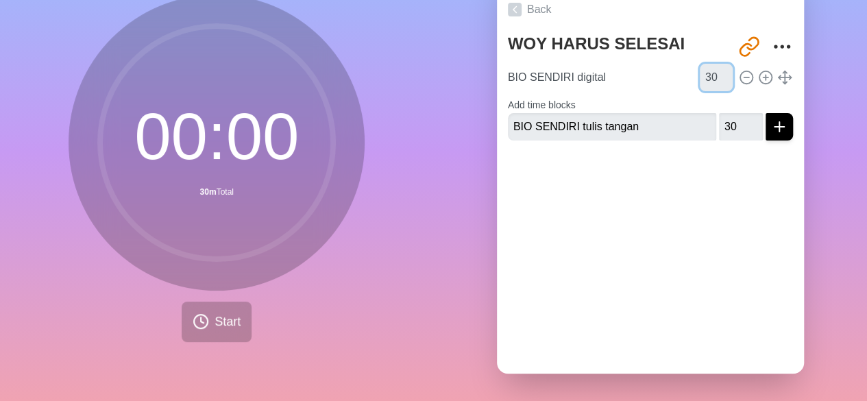  Describe the element at coordinates (749, 47) in the screenshot. I see `button: Share link` at that location.